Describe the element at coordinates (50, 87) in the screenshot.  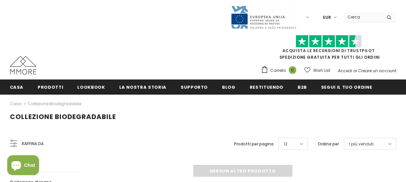
I see `span: Prodotti` at that location.